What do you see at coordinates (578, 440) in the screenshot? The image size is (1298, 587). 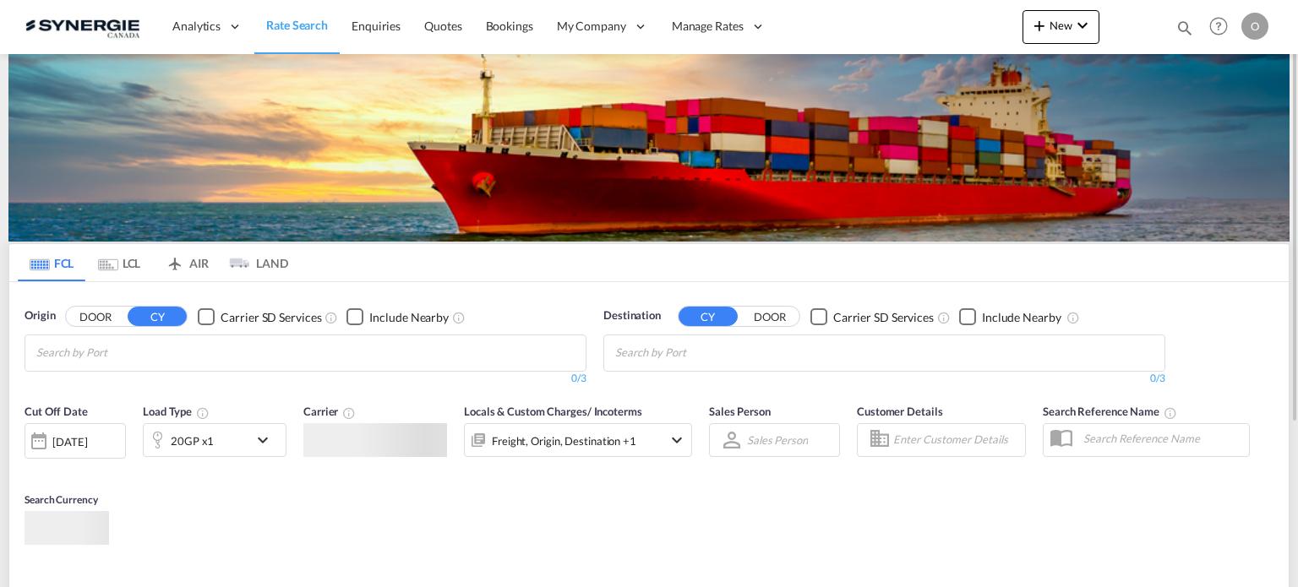 I see `div: Freight Origin Destination Factory Stuffingicon-chevron-down` at bounding box center [578, 440].